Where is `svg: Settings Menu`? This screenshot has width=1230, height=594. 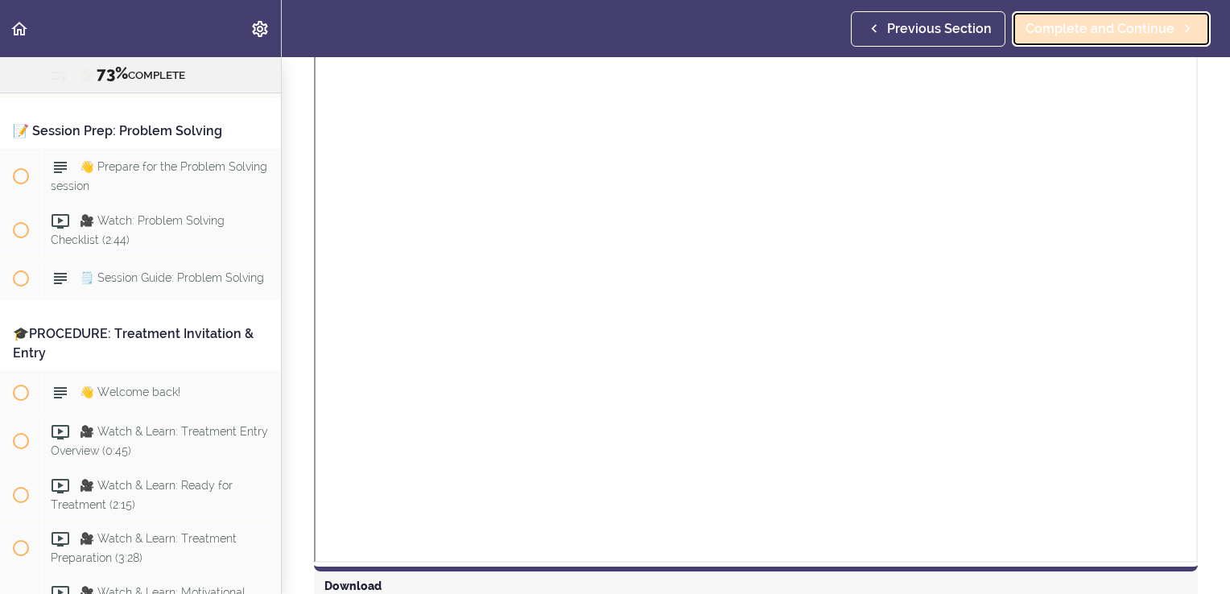 svg: Settings Menu is located at coordinates (260, 29).